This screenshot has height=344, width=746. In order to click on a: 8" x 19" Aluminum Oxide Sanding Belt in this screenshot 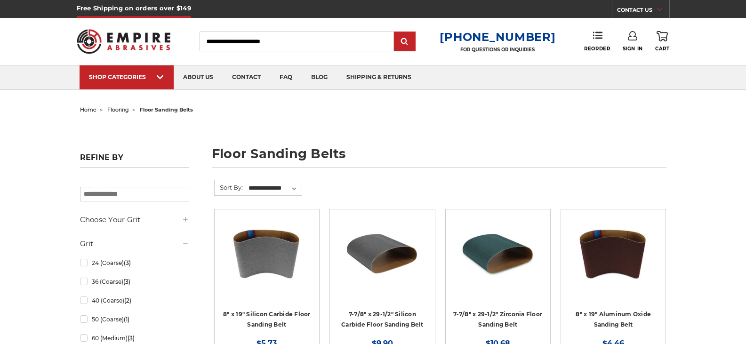, I will do `click(613, 320)`.